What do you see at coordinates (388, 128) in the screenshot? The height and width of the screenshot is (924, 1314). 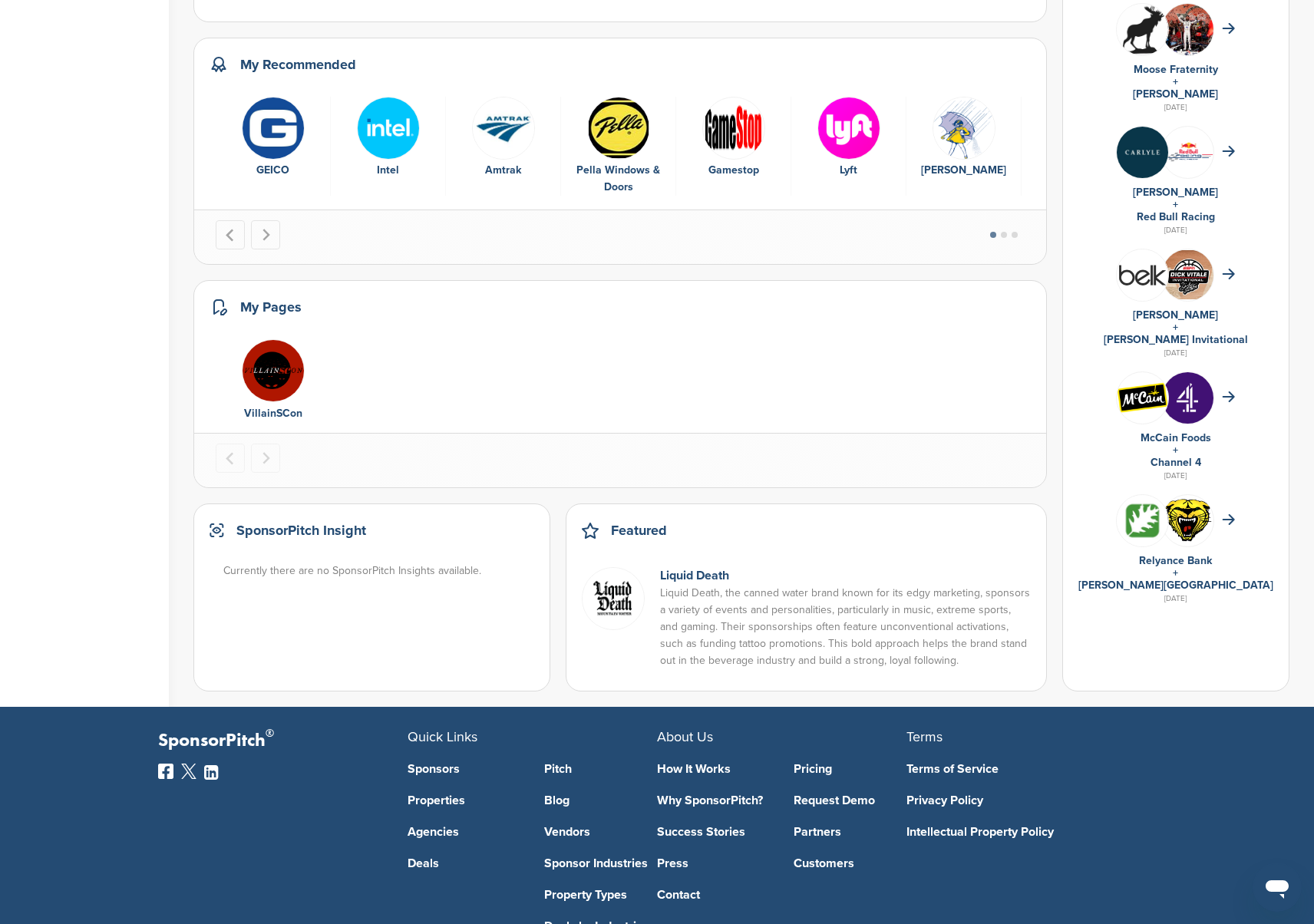 I see `img: 7dpex1gk 400x400` at bounding box center [388, 128].